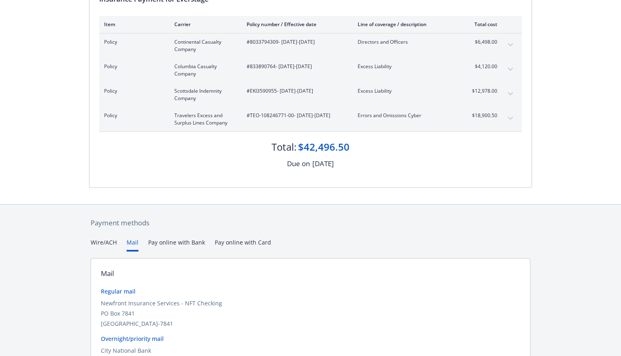  What do you see at coordinates (324, 147) in the screenshot?
I see `div: $42,496.50` at bounding box center [324, 147].